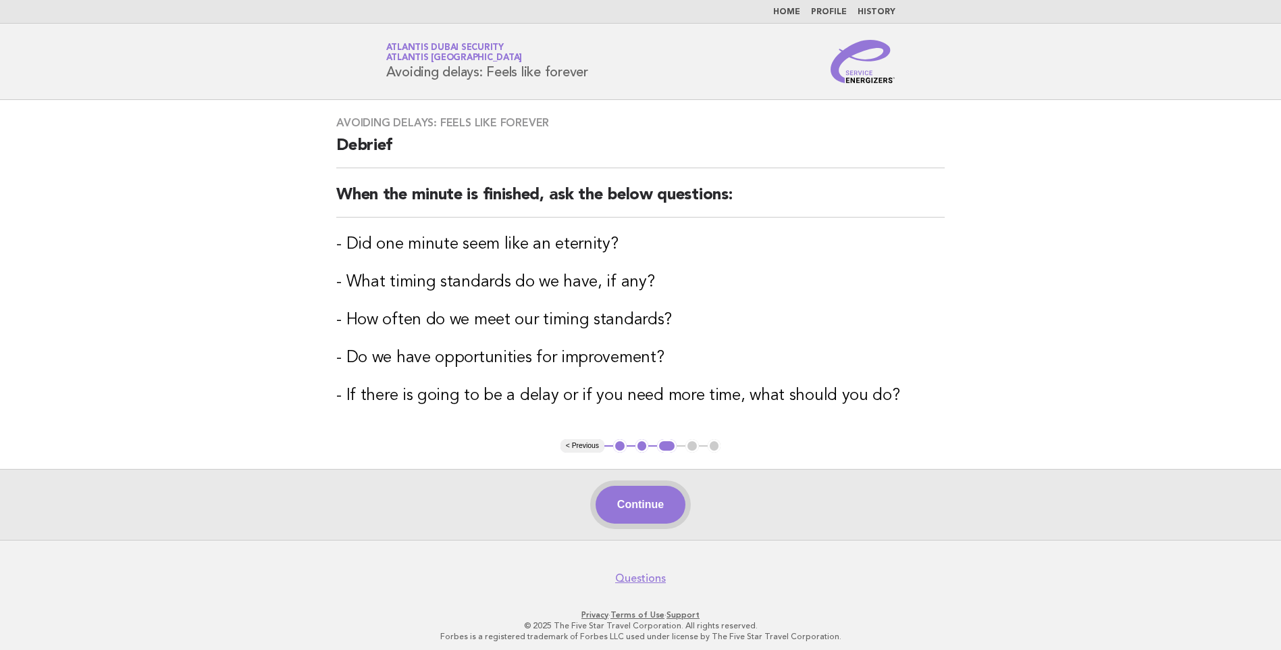 Image resolution: width=1281 pixels, height=650 pixels. What do you see at coordinates (620, 446) in the screenshot?
I see `button: 1` at bounding box center [620, 446].